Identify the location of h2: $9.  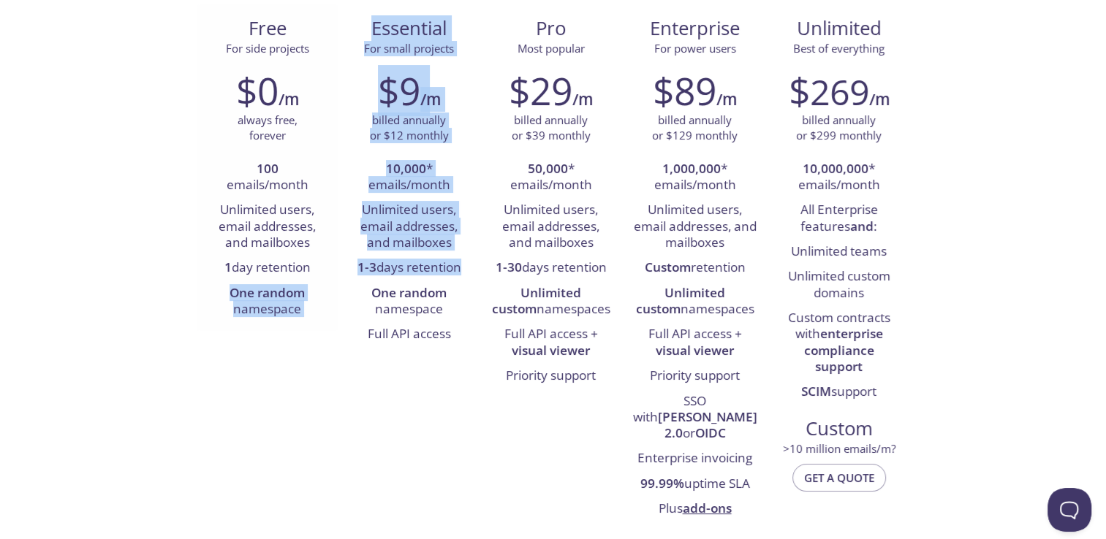
(399, 91).